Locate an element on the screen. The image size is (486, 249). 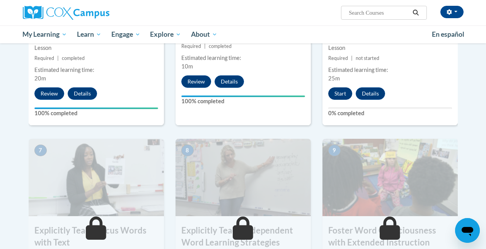
h3: Explicitly Teach Focus Words with Text is located at coordinates (96, 237).